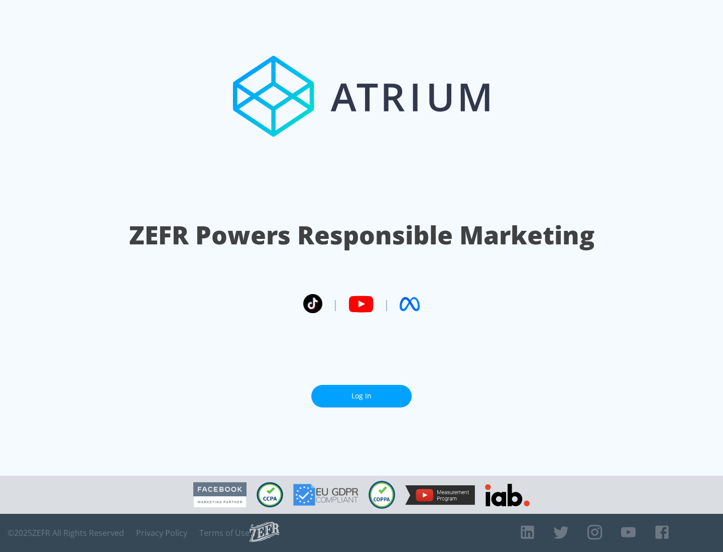 This screenshot has height=552, width=723. Describe the element at coordinates (361, 396) in the screenshot. I see `a: Log In` at that location.